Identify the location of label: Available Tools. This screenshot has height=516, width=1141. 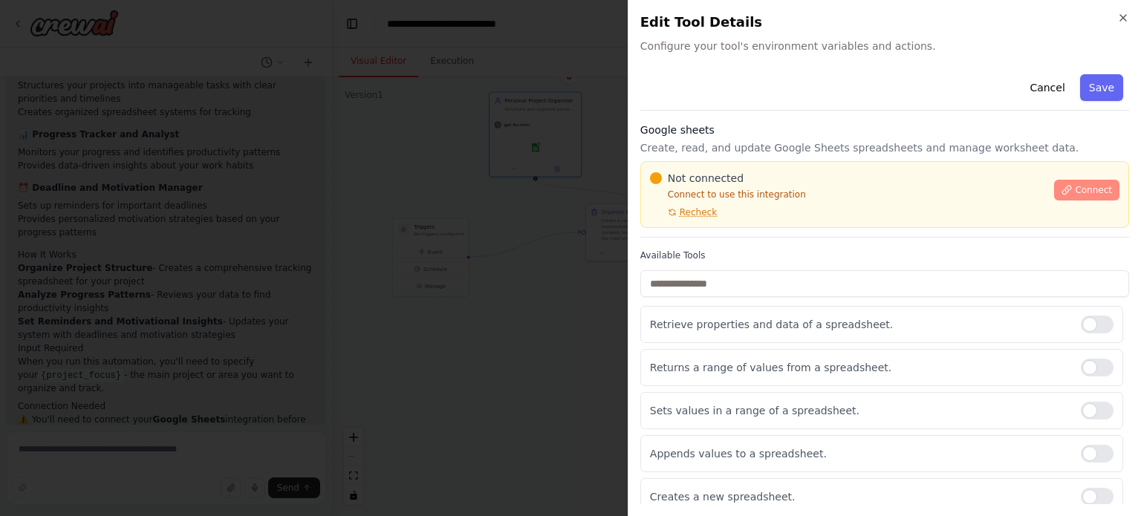
(884, 255).